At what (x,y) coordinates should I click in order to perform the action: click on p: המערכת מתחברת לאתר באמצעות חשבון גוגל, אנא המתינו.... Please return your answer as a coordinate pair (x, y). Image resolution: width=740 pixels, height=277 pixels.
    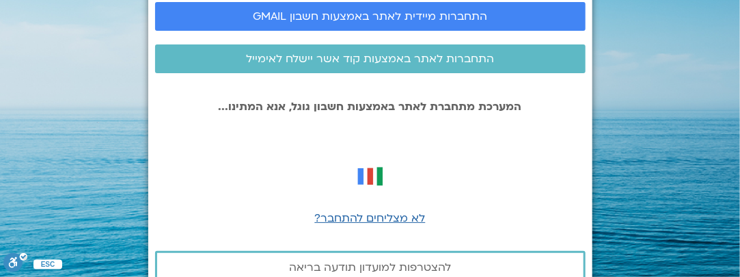
    Looking at the image, I should click on (371, 107).